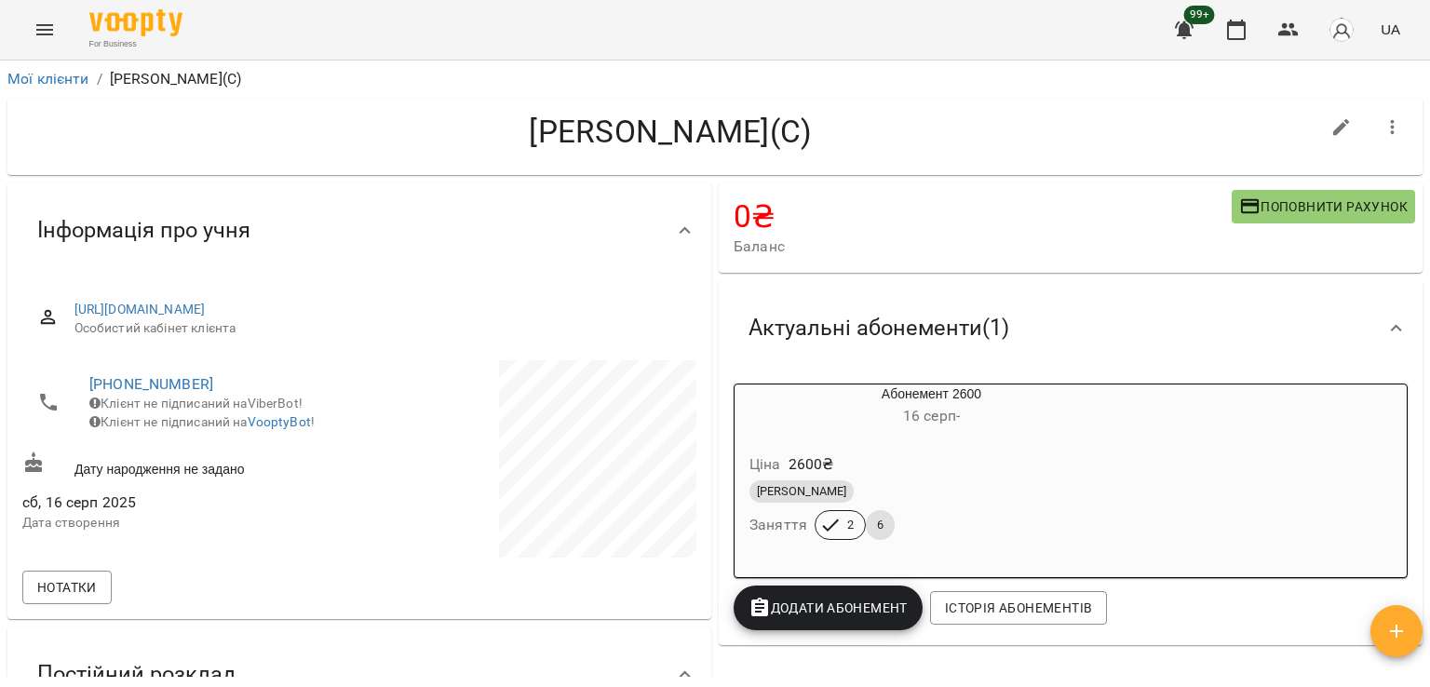  Describe the element at coordinates (1342, 30) in the screenshot. I see `img: avatar_s.png` at that location.